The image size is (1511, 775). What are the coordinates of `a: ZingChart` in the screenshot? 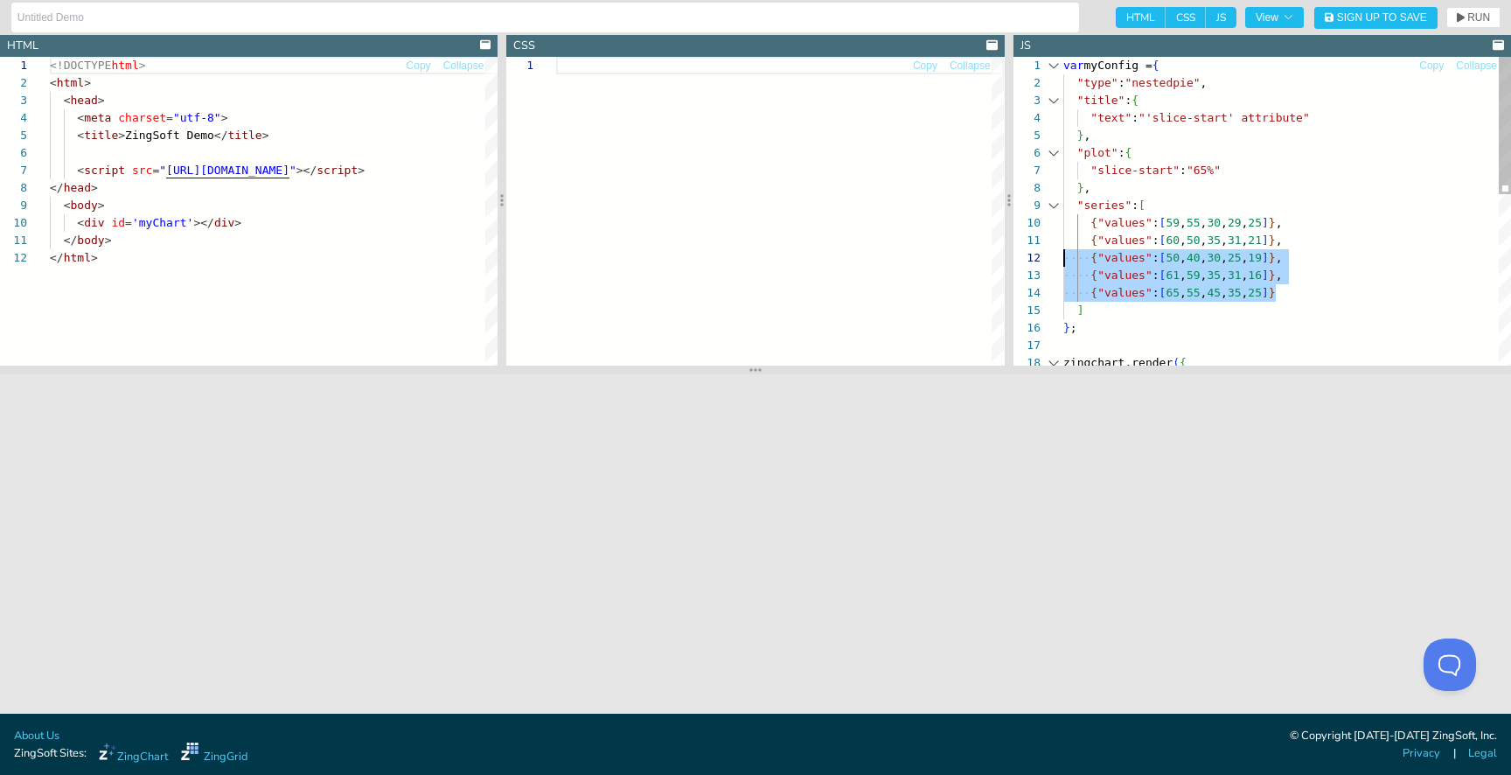 It's located at (133, 754).